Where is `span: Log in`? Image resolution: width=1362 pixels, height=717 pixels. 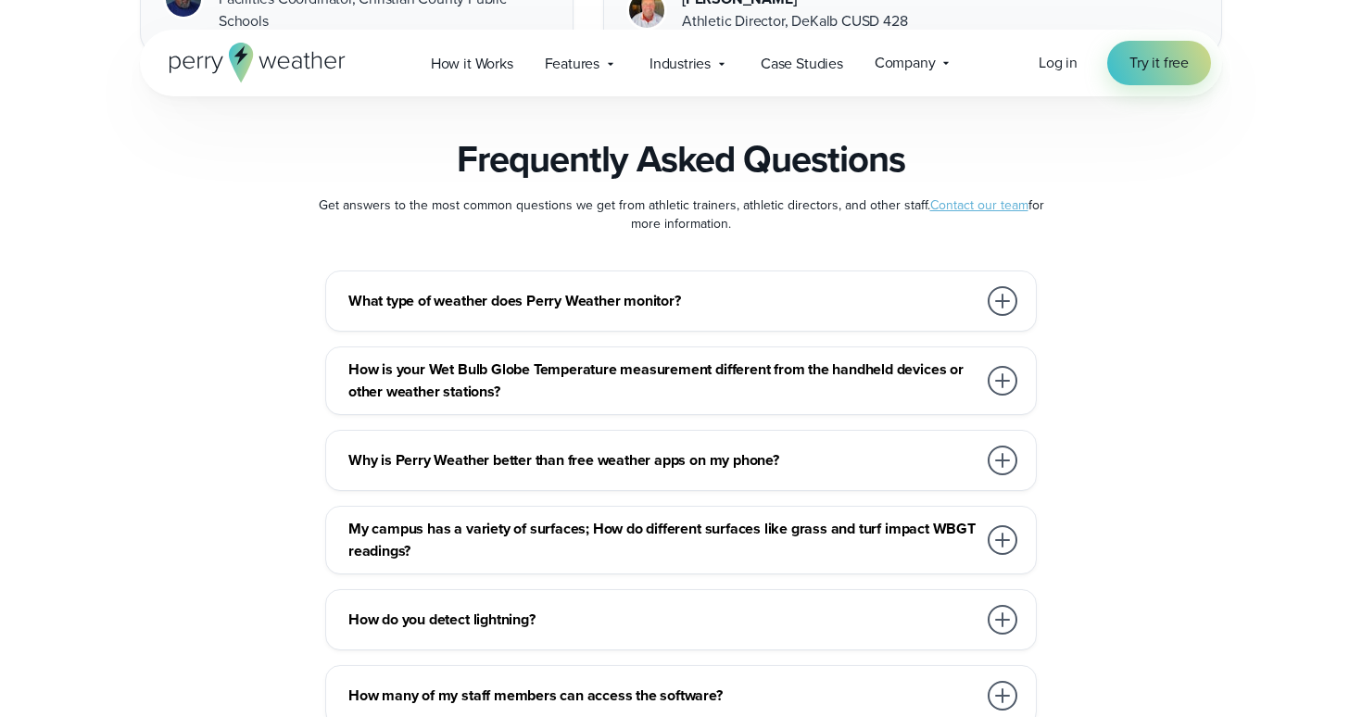
span: Log in is located at coordinates (1058, 62).